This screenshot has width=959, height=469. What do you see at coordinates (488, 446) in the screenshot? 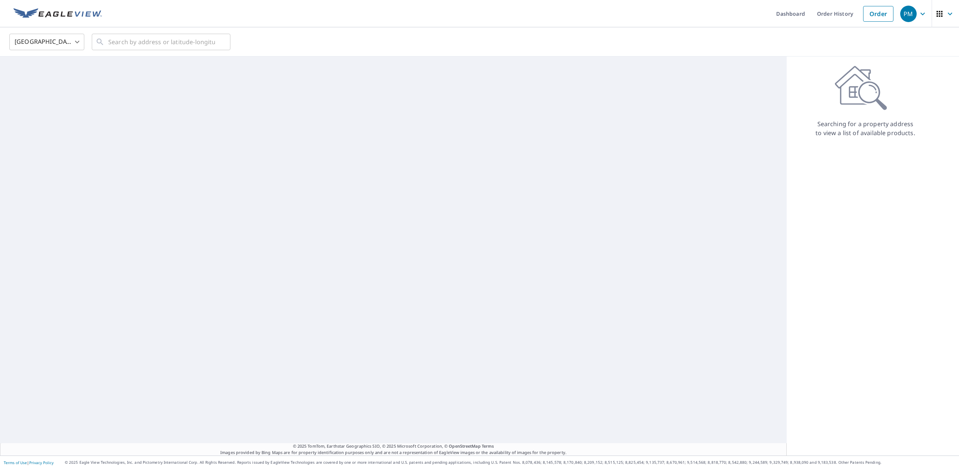
I see `a: Terms` at bounding box center [488, 446].